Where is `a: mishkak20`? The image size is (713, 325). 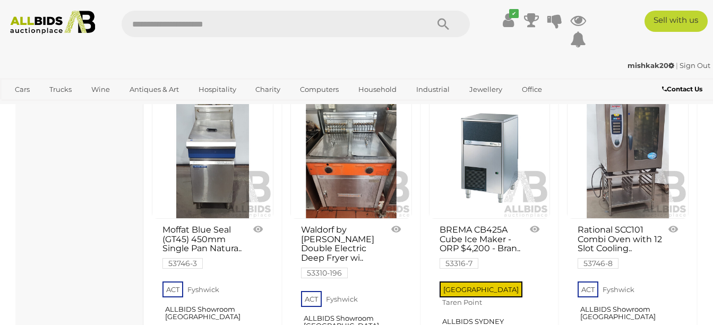
a: mishkak20 is located at coordinates (651, 65).